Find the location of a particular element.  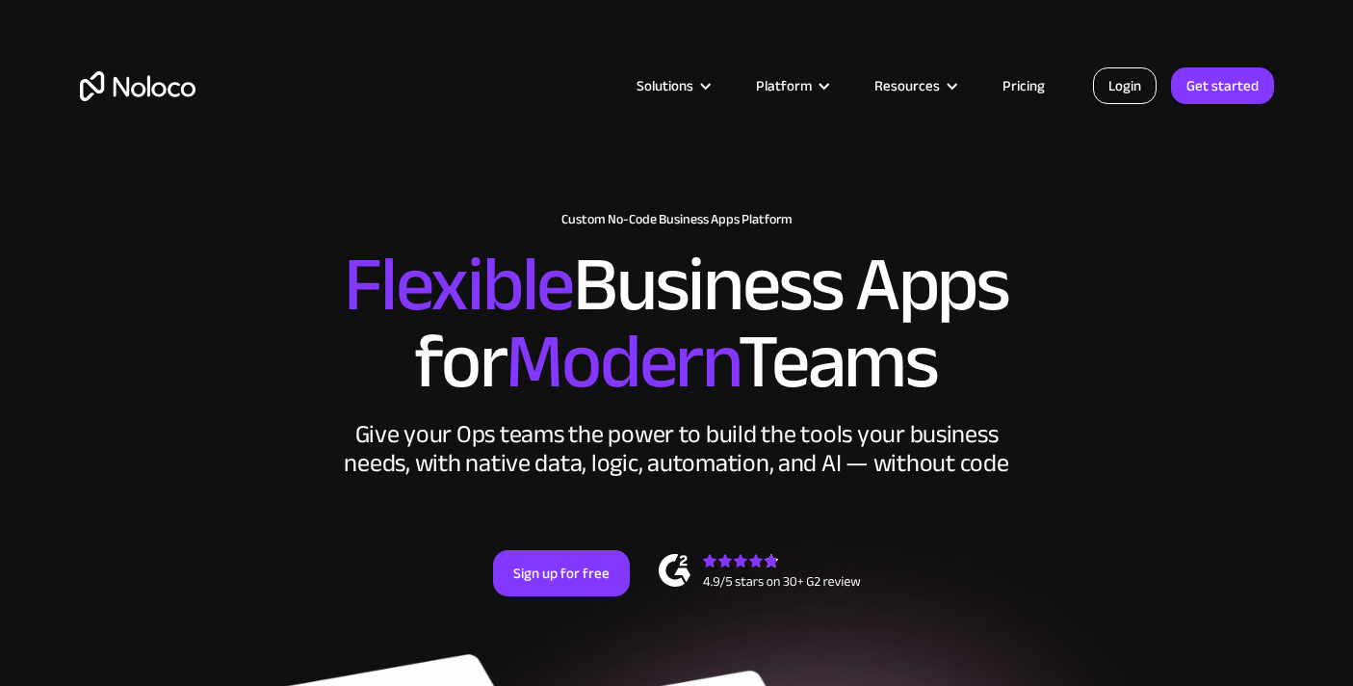

a: home is located at coordinates (138, 86).